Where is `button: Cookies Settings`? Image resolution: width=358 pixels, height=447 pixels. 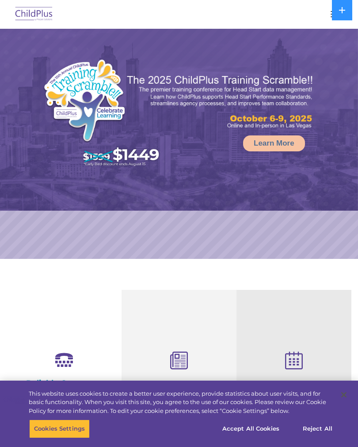 button: Cookies Settings is located at coordinates (59, 429).